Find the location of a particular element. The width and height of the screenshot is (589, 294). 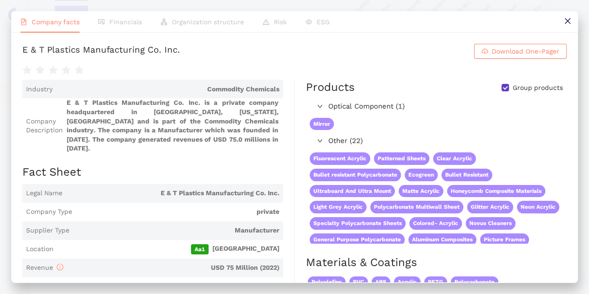

span: Acrylic is located at coordinates (407, 282).